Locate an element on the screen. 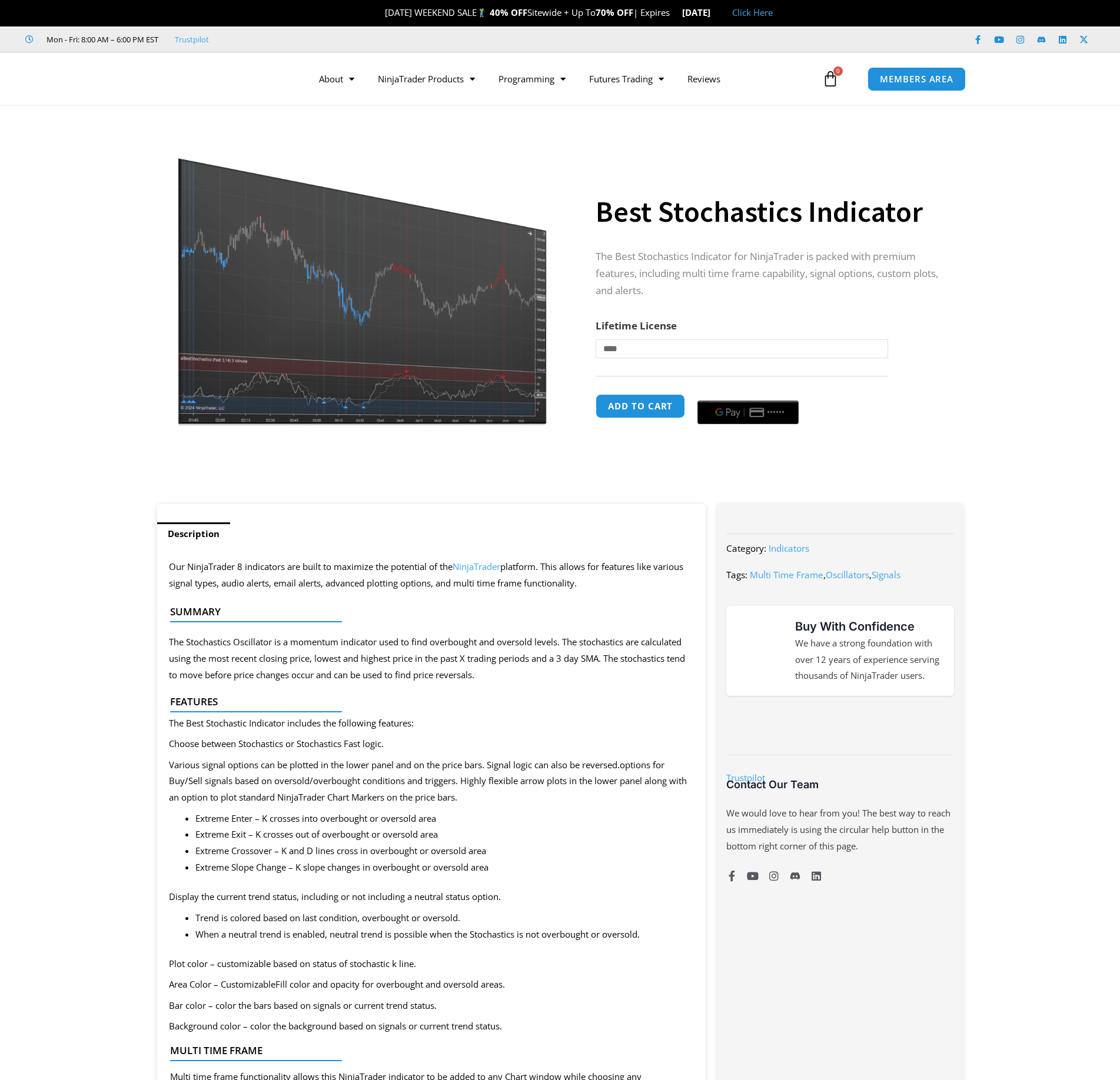 This screenshot has height=1080, width=1120. span: 0 is located at coordinates (838, 71).